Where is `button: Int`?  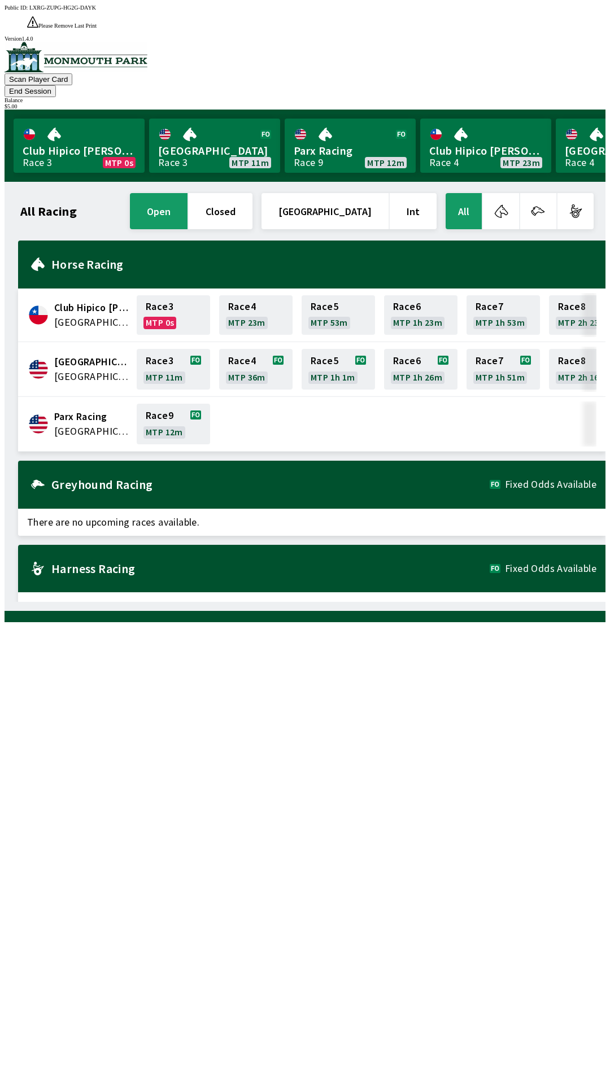
button: Int is located at coordinates (413, 211).